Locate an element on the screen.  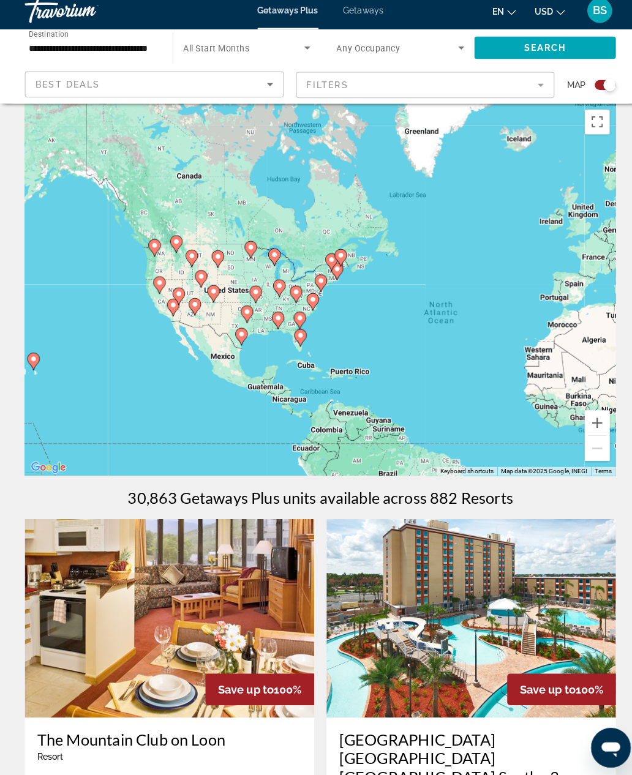
span: Any Occupancy is located at coordinates (363, 56).